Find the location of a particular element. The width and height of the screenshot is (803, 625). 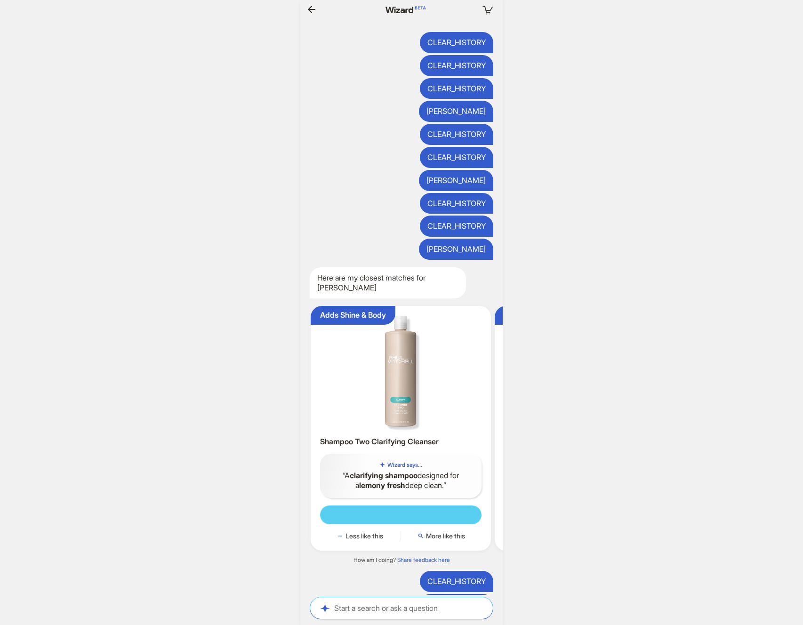

b: clarifying shampoo is located at coordinates (384, 476).